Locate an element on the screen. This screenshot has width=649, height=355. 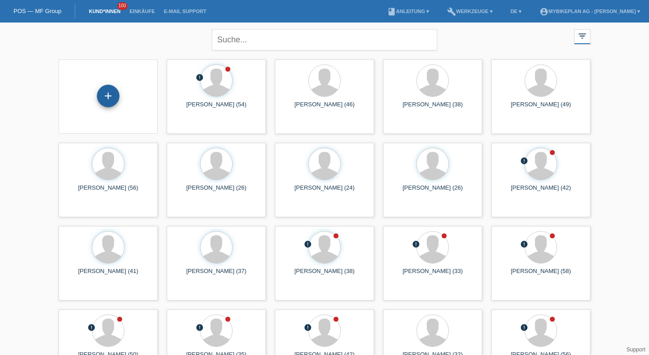
a: E-Mail Support is located at coordinates (185, 11).